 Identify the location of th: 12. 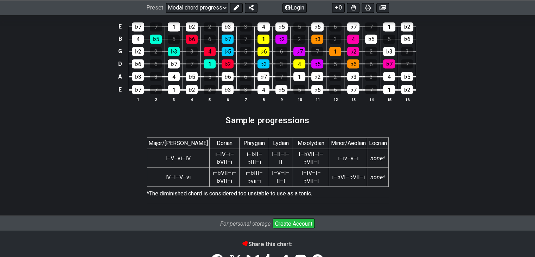
(335, 99).